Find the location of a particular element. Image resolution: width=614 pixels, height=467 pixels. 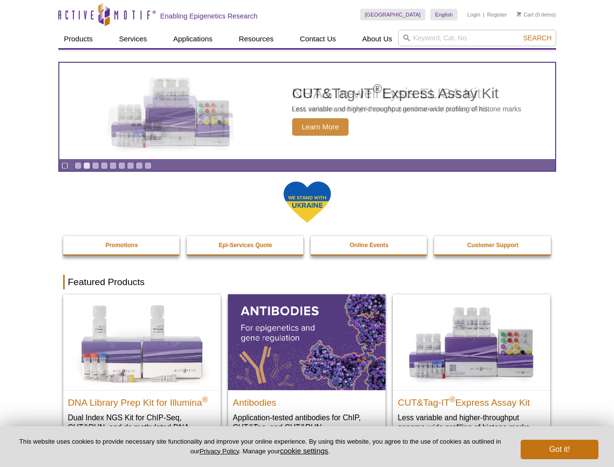

p: This website uses cookies to provide necessary site functionality and improve your online experie... is located at coordinates (260, 446).